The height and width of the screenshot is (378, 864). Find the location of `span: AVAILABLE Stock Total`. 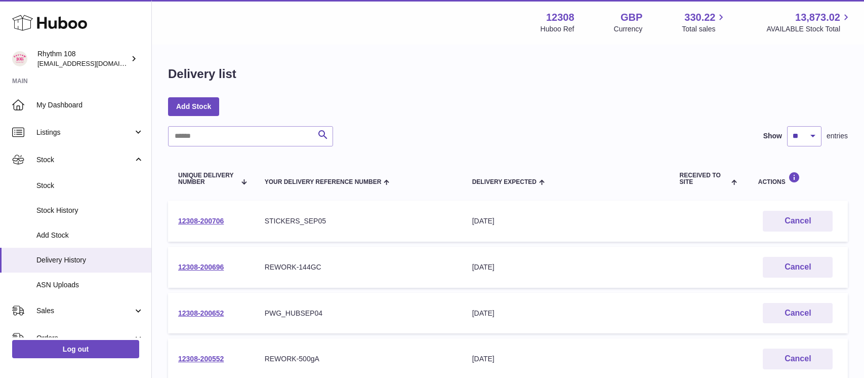

span: AVAILABLE Stock Total is located at coordinates (809, 29).